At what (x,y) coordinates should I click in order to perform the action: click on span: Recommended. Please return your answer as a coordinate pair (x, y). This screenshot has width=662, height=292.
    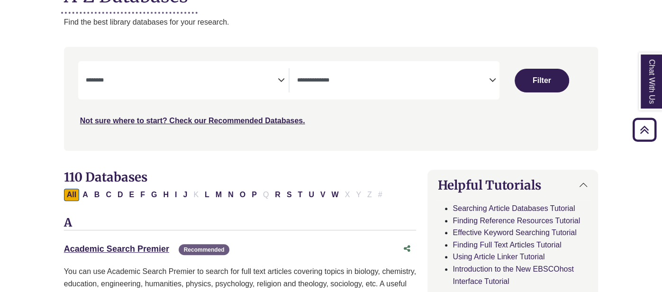
    Looking at the image, I should click on (204, 249).